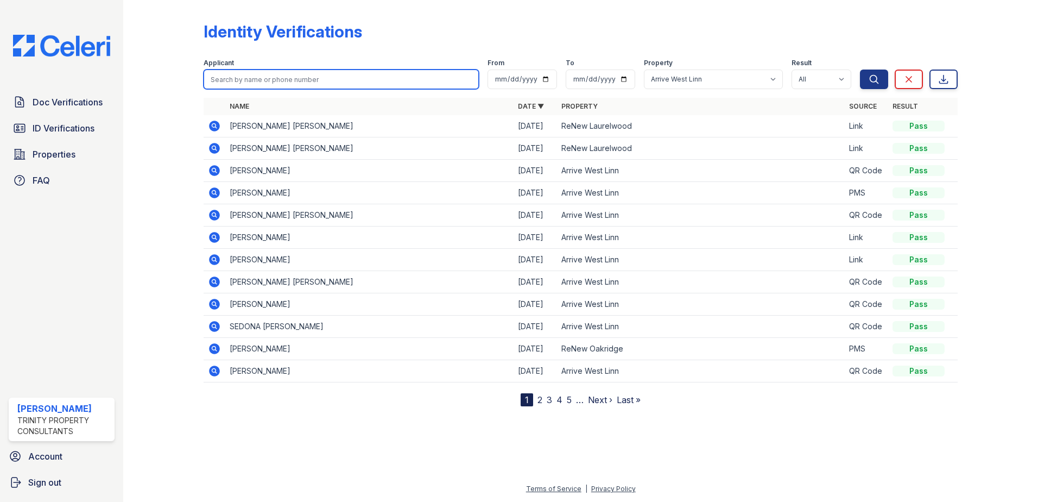  Describe the element at coordinates (61, 128) in the screenshot. I see `a: ID Verifications` at that location.